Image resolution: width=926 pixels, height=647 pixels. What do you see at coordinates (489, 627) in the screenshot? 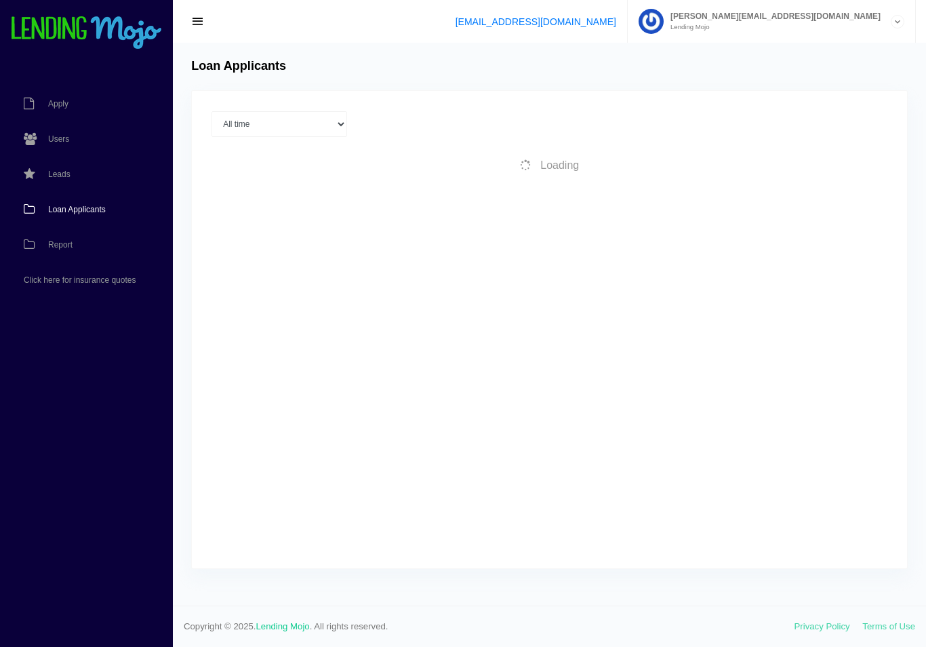
I see `span: Copyright © 2025. . All rights reserved.` at bounding box center [489, 627].